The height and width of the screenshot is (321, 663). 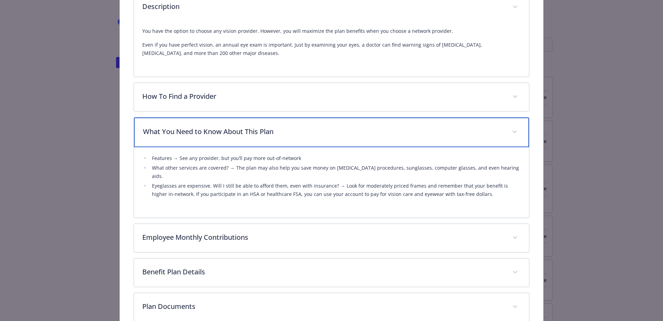 What do you see at coordinates (323, 272) in the screenshot?
I see `p: Benefit Plan Details` at bounding box center [323, 272].